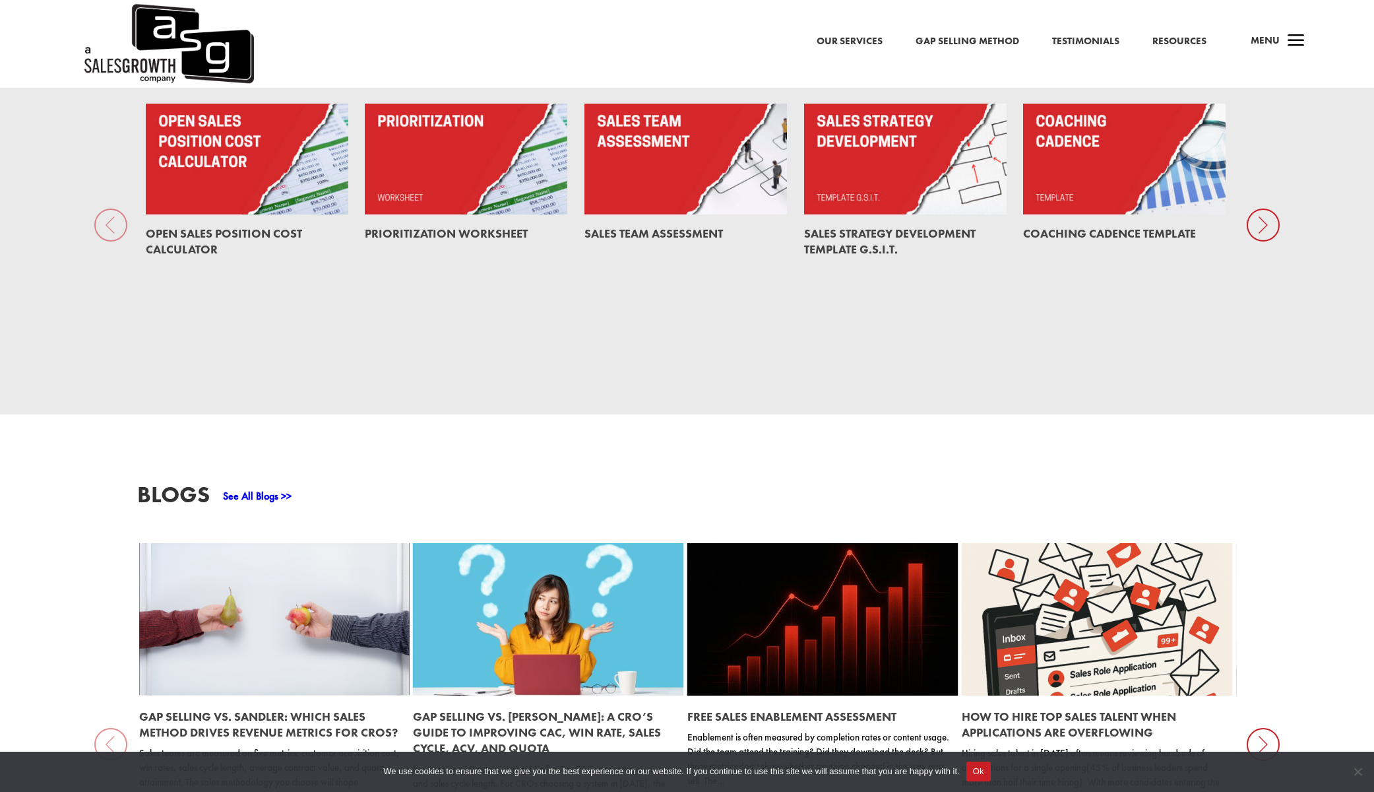  What do you see at coordinates (1180, 42) in the screenshot?
I see `a: Resources` at bounding box center [1180, 42].